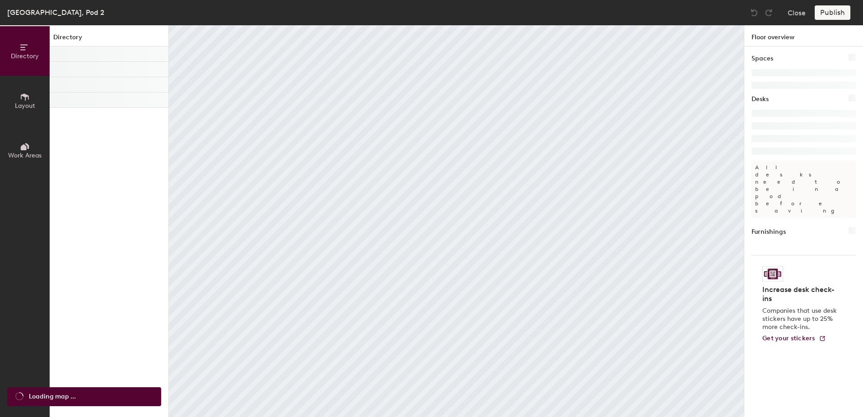  Describe the element at coordinates (788, 338) in the screenshot. I see `span: Get your stickers` at that location.